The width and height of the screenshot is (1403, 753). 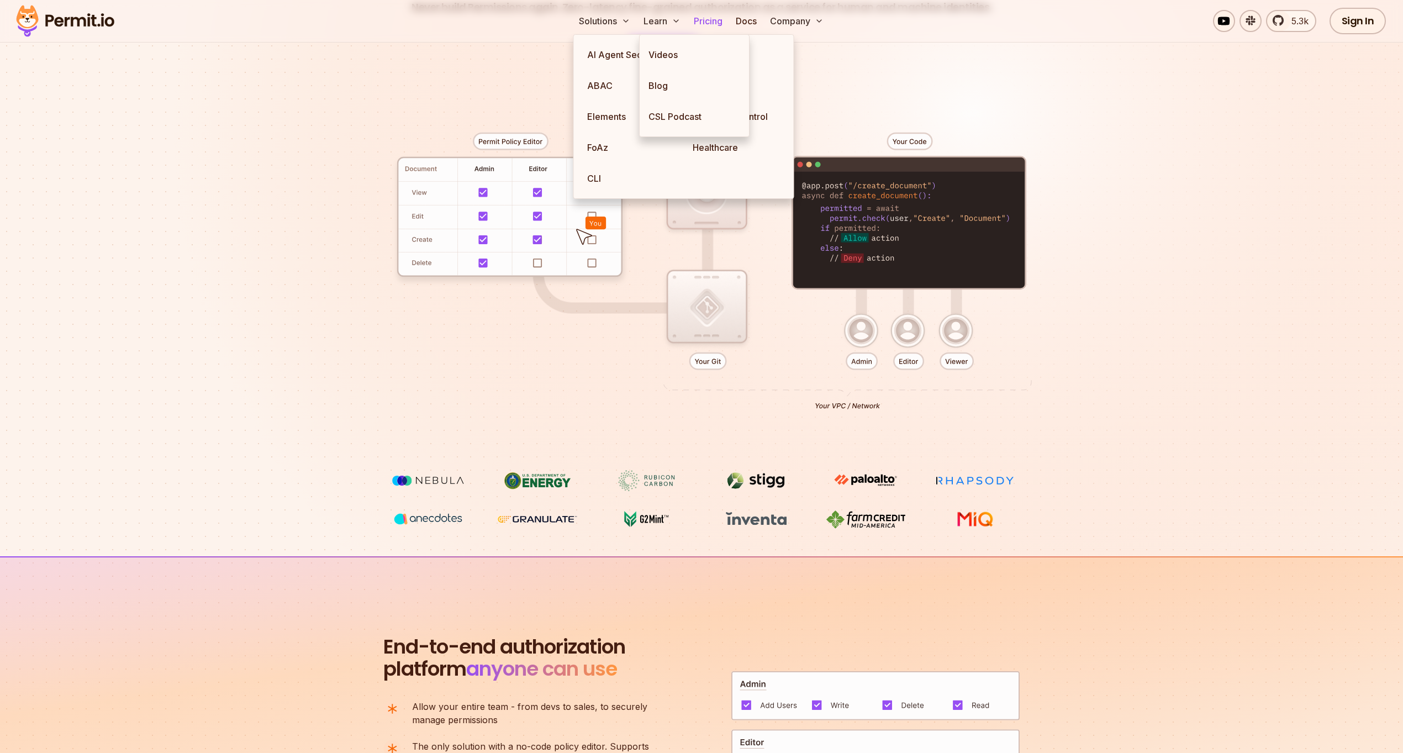 I want to click on a: CLI, so click(x=631, y=178).